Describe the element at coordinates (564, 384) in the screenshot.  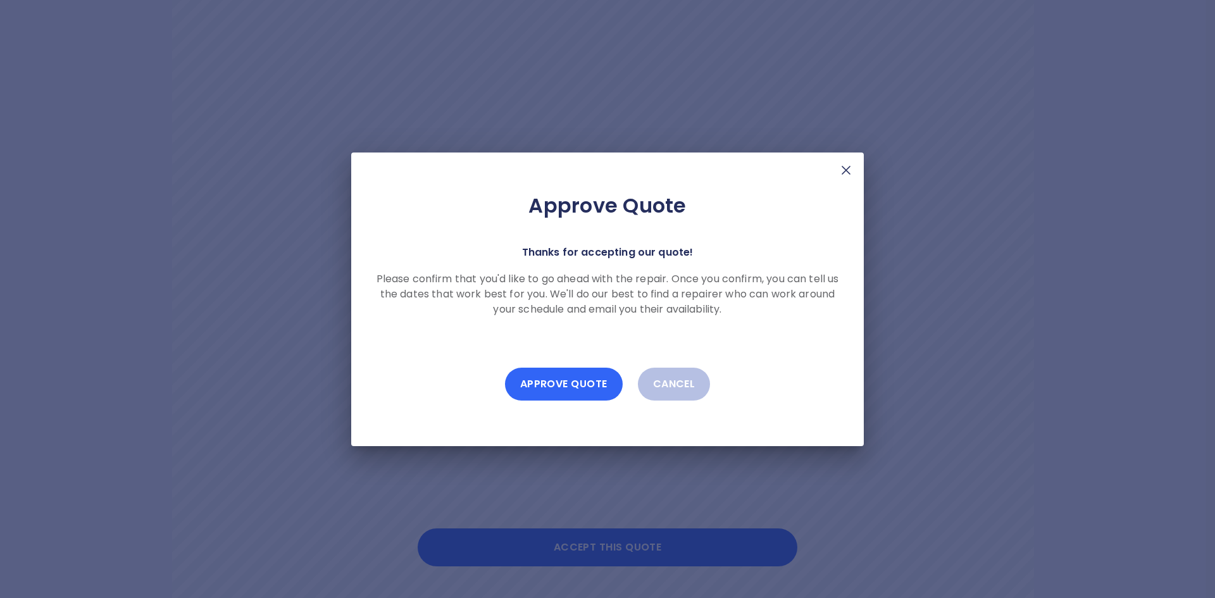
I see `button: Approve Quote` at that location.